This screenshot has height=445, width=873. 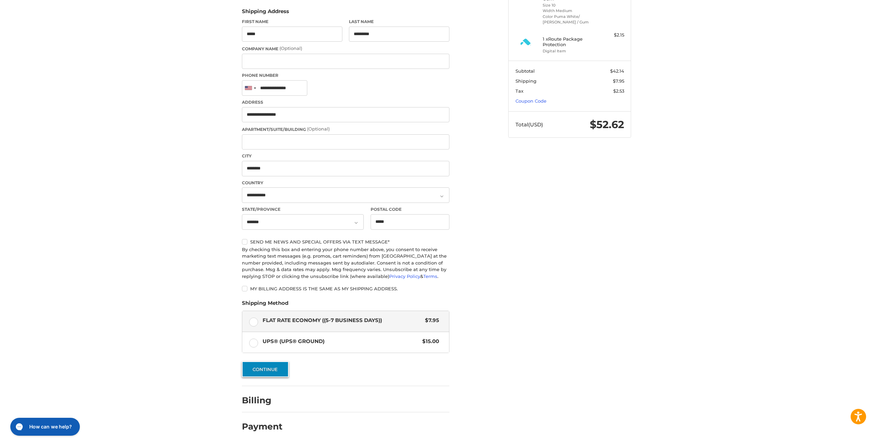 What do you see at coordinates (526, 81) in the screenshot?
I see `span: Shipping` at bounding box center [526, 81].